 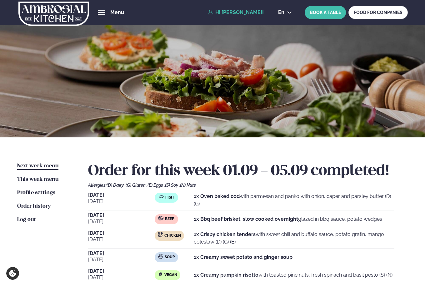 What do you see at coordinates (27, 220) in the screenshot?
I see `a: Log out` at bounding box center [27, 220].